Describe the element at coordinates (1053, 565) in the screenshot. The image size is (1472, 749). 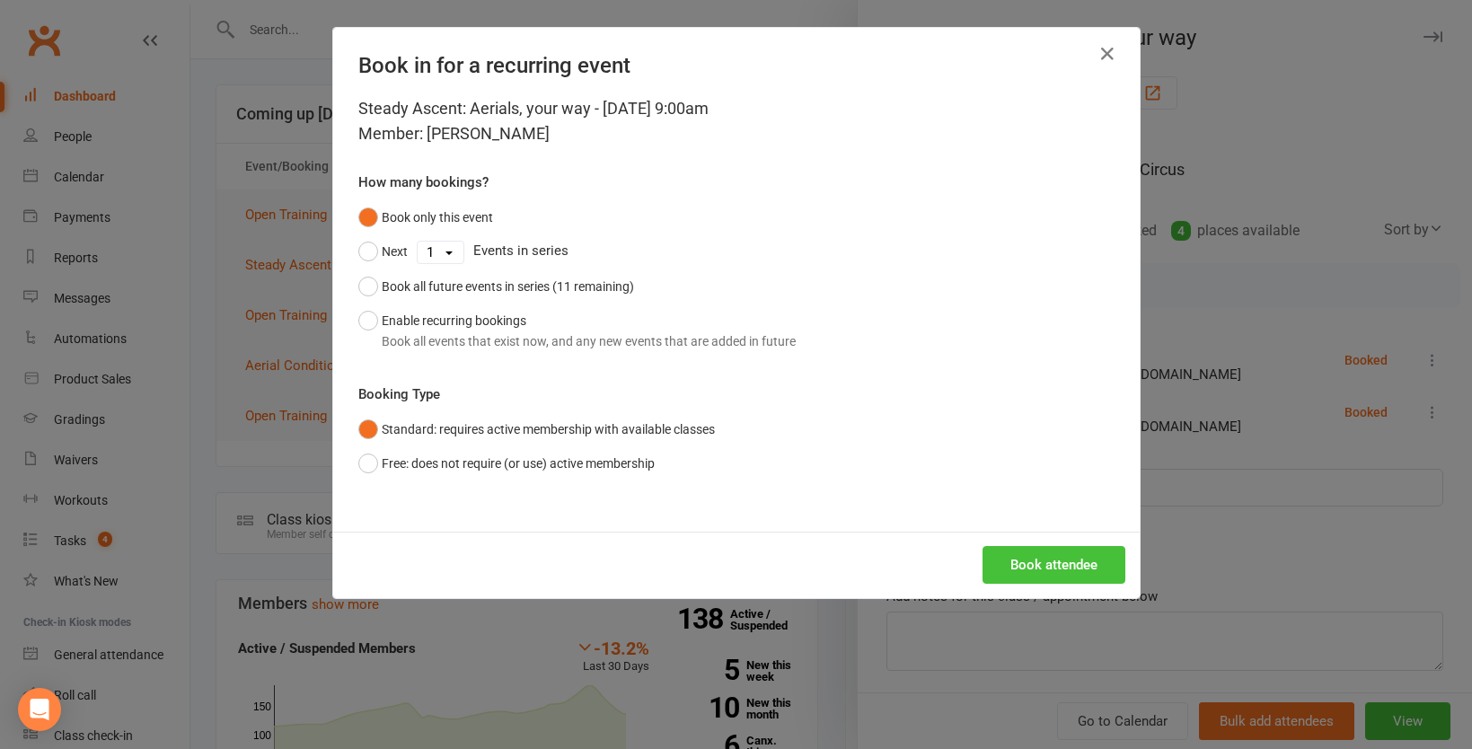
I see `button: Book attendee` at that location.